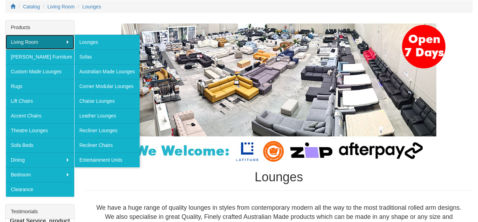 This screenshot has height=222, width=478. I want to click on a: Chaise Lounges, so click(107, 101).